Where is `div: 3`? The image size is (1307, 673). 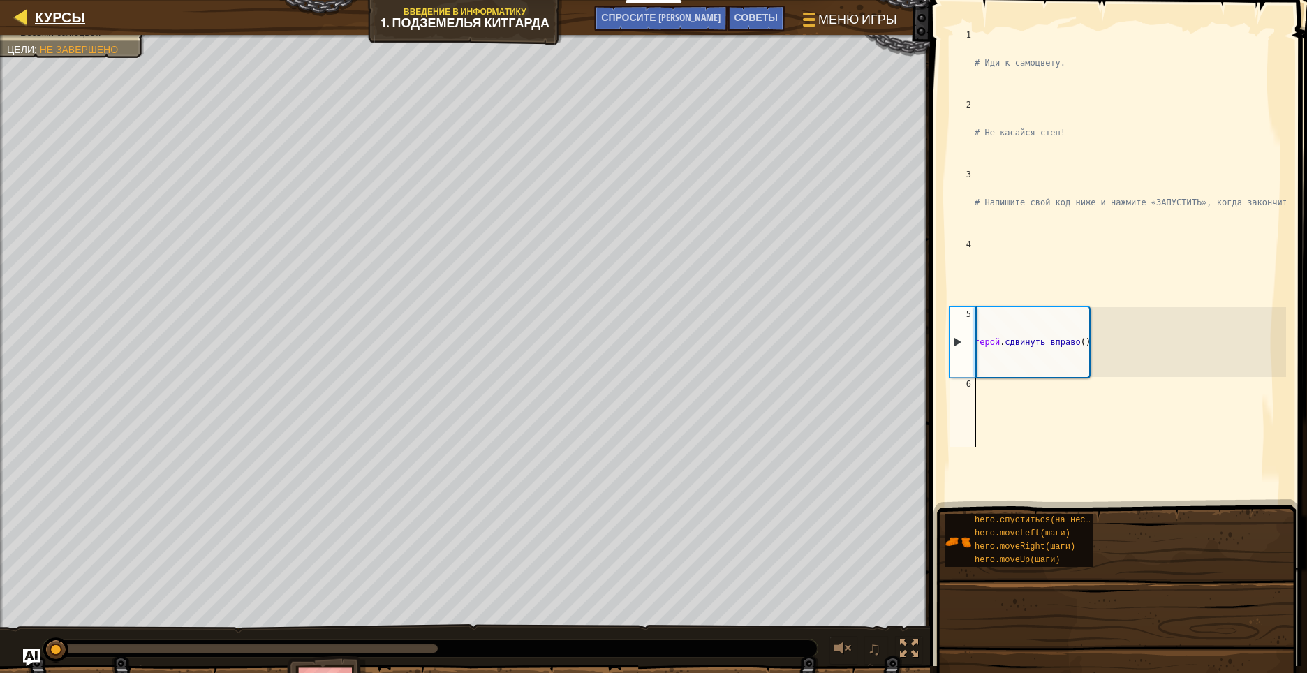 div: 3 is located at coordinates (962, 202).